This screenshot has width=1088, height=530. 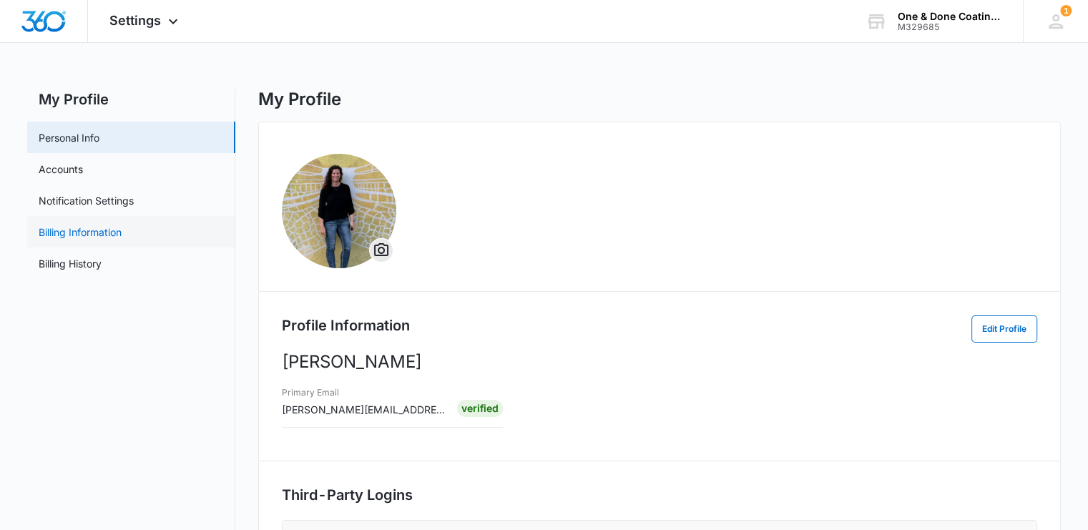 What do you see at coordinates (659, 495) in the screenshot?
I see `h2: Third-Party Logins` at bounding box center [659, 495].